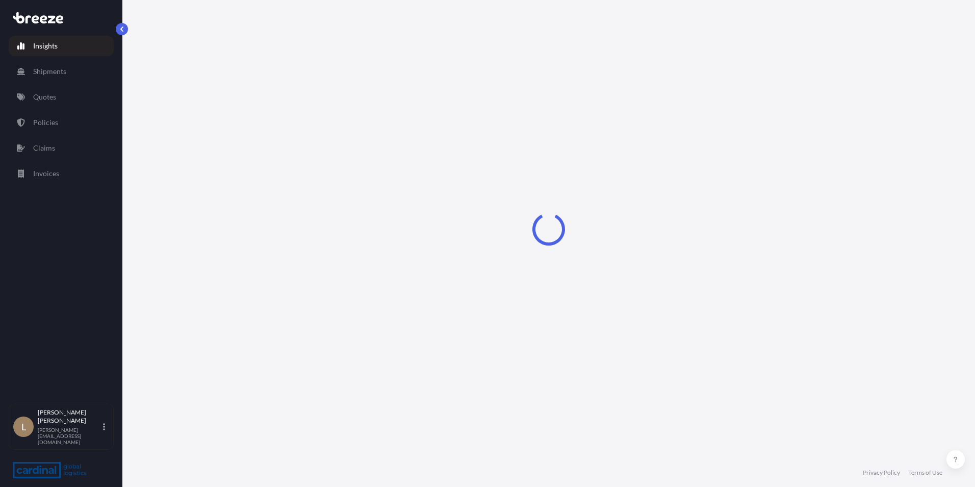 This screenshot has width=975, height=487. Describe the element at coordinates (45, 46) in the screenshot. I see `p: Insights` at that location.